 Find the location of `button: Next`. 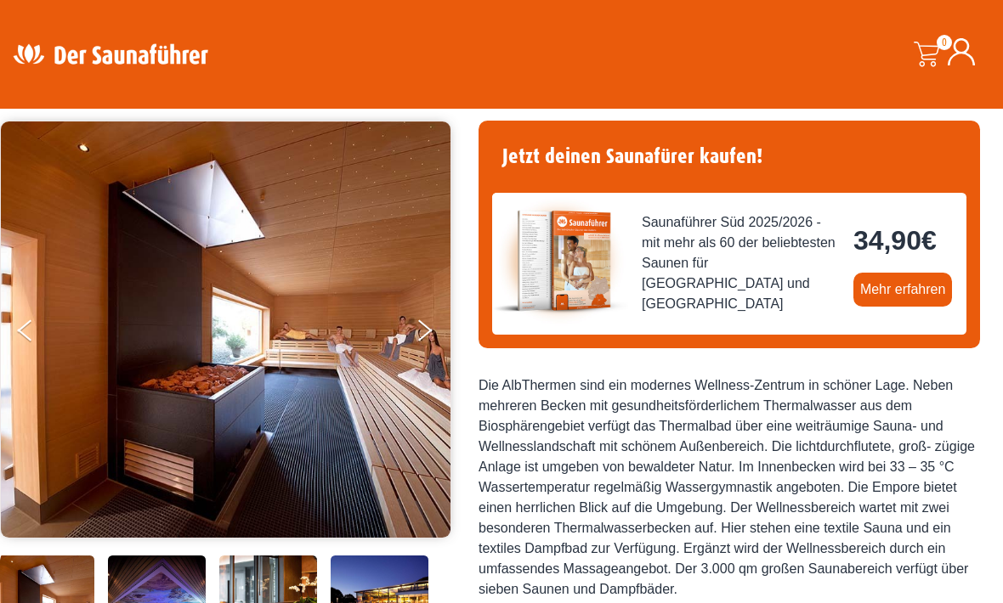

button: Next is located at coordinates (436, 334).